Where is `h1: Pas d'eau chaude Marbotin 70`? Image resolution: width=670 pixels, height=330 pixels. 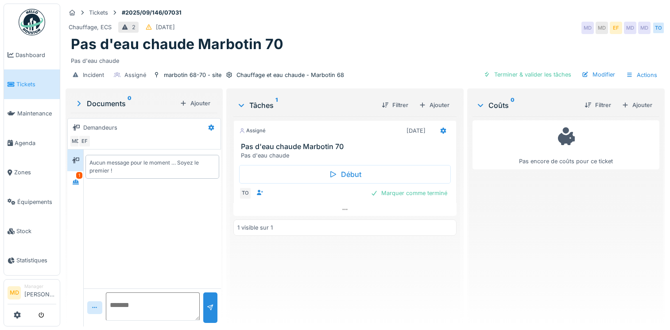 h1: Pas d'eau chaude Marbotin 70 is located at coordinates (177, 44).